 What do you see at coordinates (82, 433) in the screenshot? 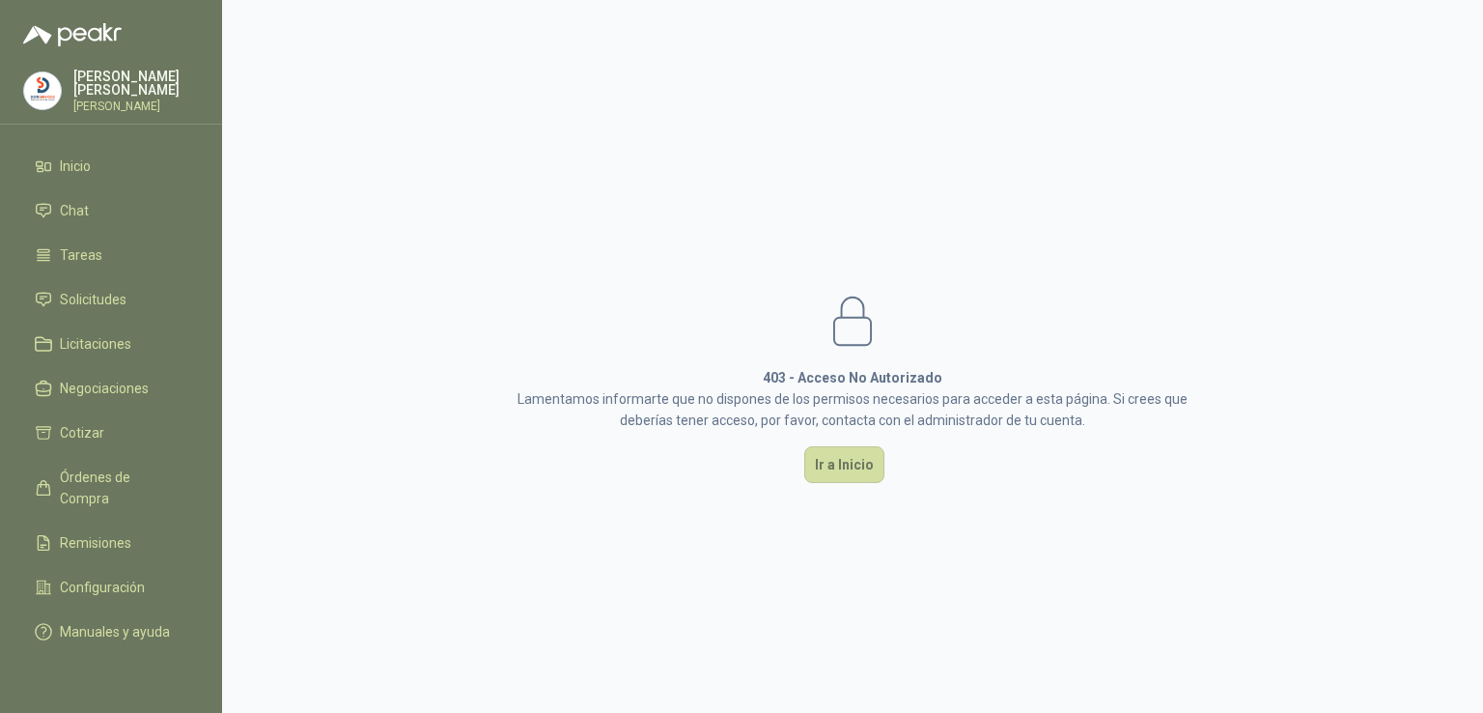
I see `span: Cotizar` at bounding box center [82, 433].